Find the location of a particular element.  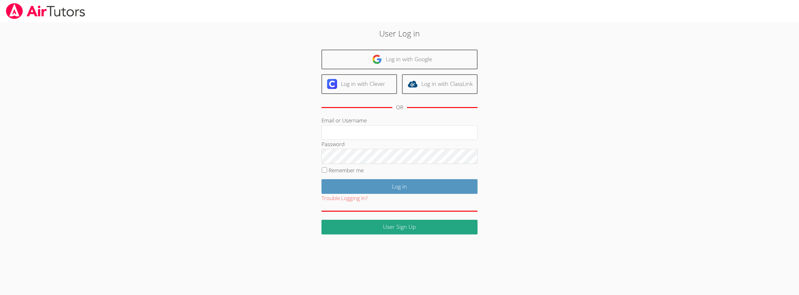

label: Password is located at coordinates (333, 144).